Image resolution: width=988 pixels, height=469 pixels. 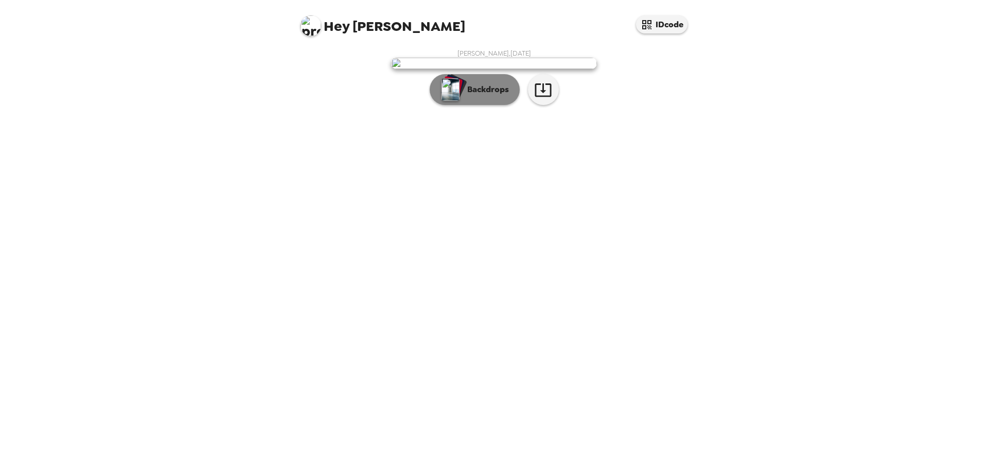 I want to click on img: profile pic, so click(x=311, y=26).